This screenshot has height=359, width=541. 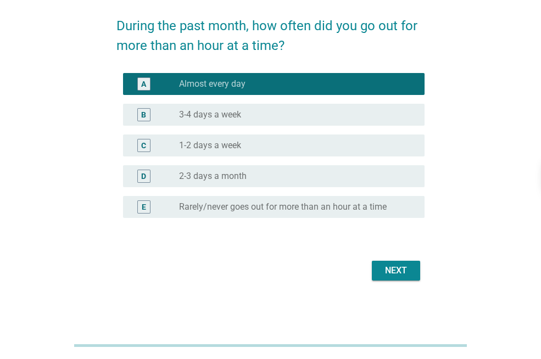 What do you see at coordinates (143, 83) in the screenshot?
I see `div: A` at bounding box center [143, 83].